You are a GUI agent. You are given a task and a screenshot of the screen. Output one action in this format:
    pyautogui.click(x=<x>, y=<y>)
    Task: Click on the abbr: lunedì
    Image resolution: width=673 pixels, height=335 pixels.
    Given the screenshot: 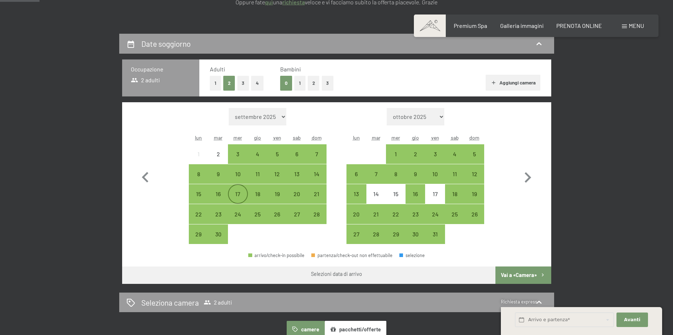 What is the action you would take?
    pyautogui.click(x=356, y=137)
    